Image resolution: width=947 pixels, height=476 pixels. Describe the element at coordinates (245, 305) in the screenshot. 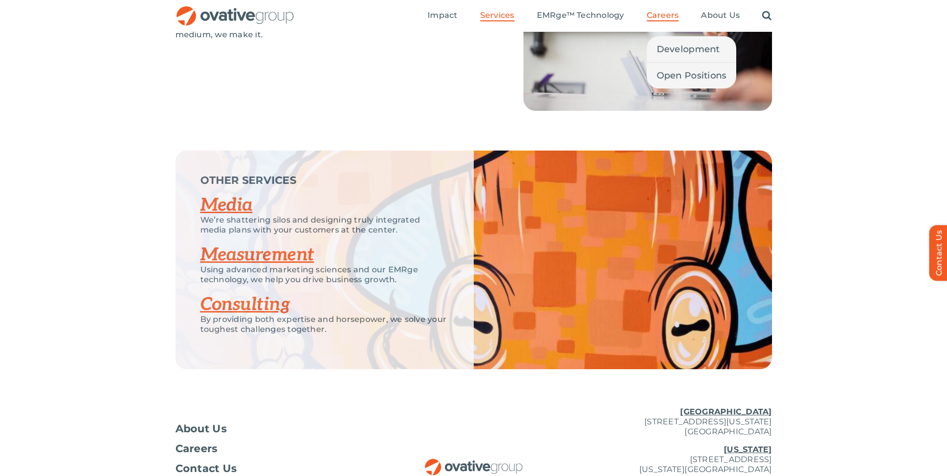

I see `a: Consulting` at that location.